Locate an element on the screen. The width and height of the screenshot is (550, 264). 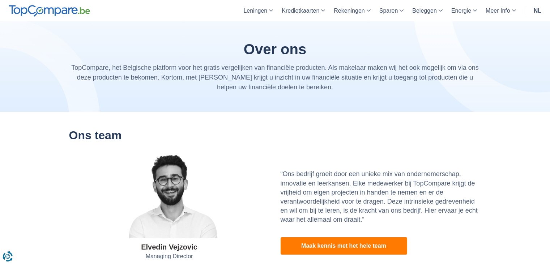
span: Managing Director is located at coordinates (169, 257).